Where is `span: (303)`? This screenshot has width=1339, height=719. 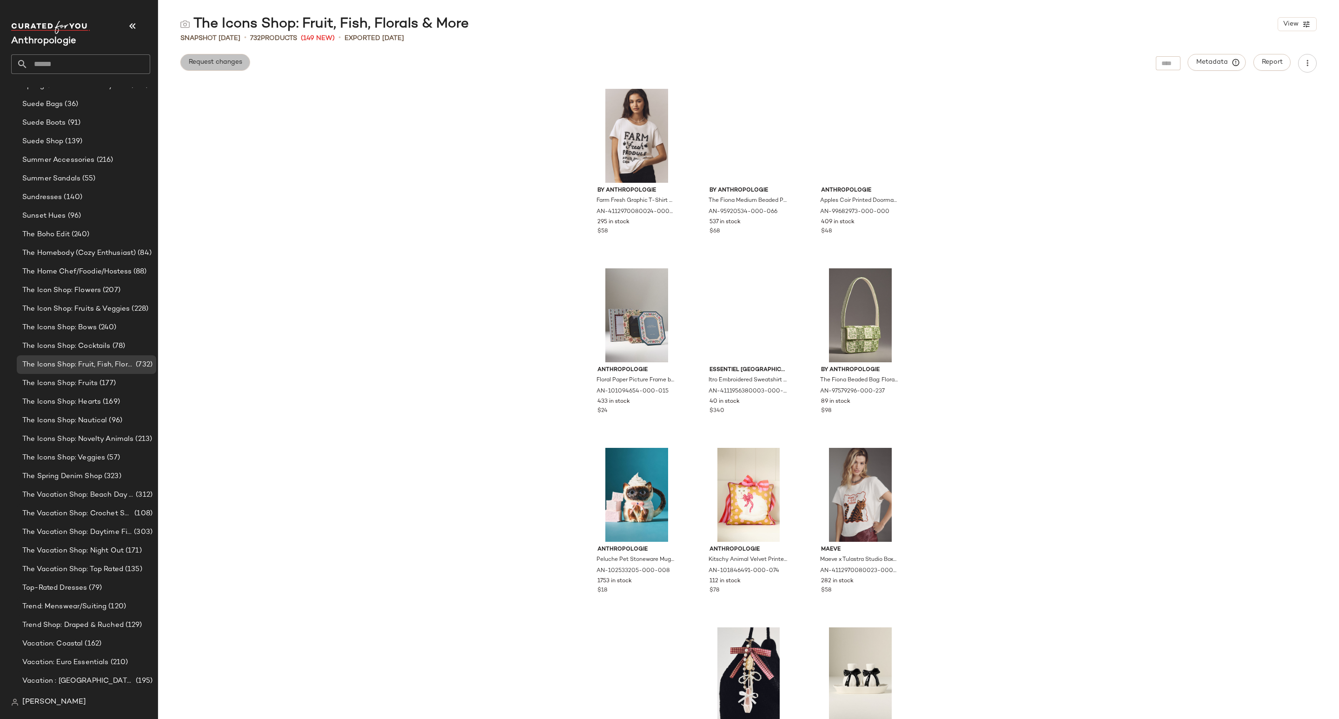 span: (303) is located at coordinates (142, 532).